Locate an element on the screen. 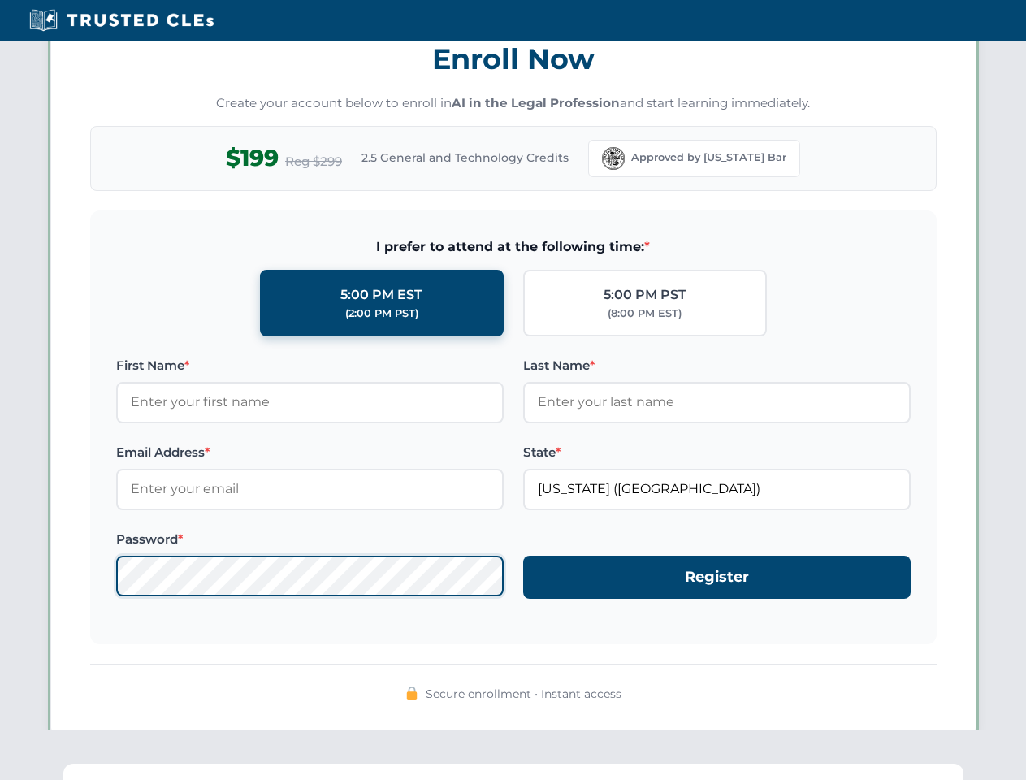 This screenshot has width=1026, height=780. label: First Name is located at coordinates (310, 366).